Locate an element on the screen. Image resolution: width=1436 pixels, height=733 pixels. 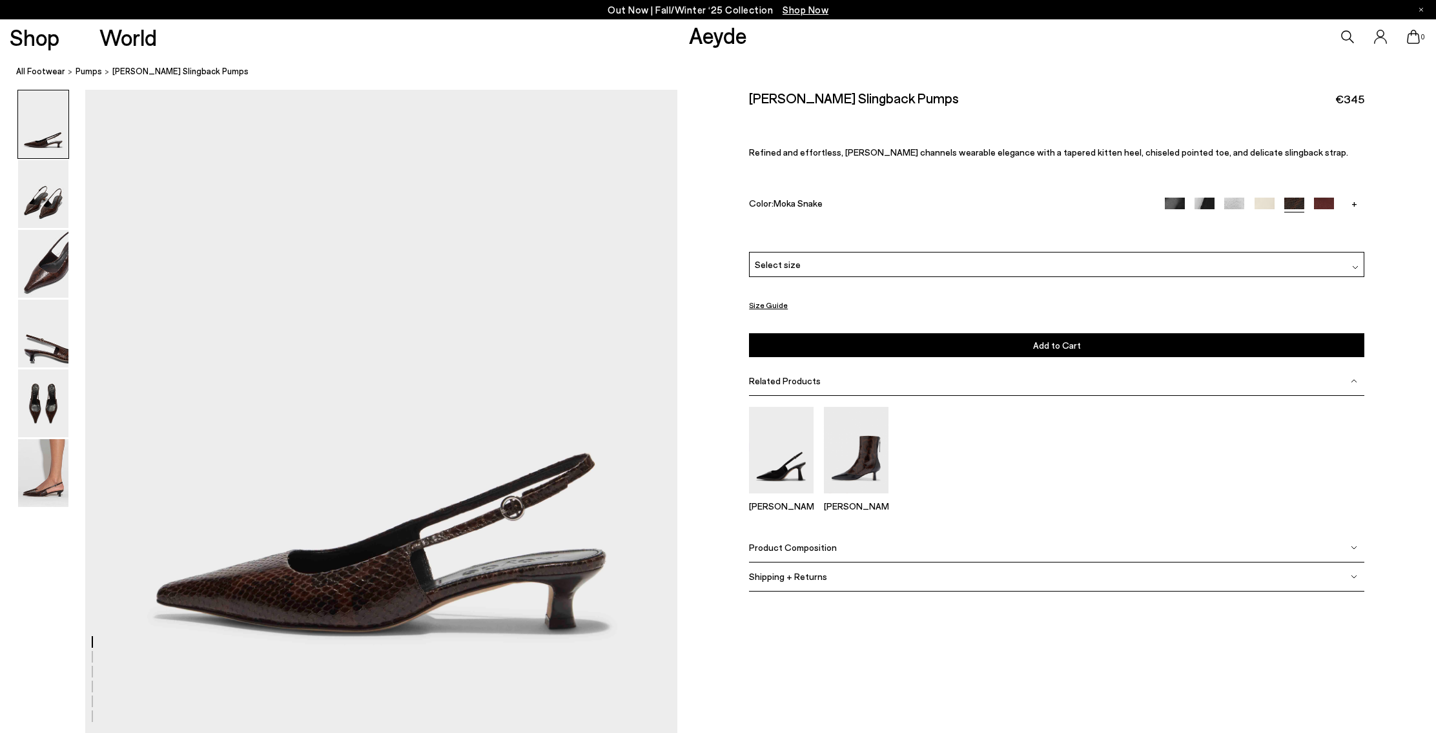
button: Size Guide is located at coordinates (768, 305).